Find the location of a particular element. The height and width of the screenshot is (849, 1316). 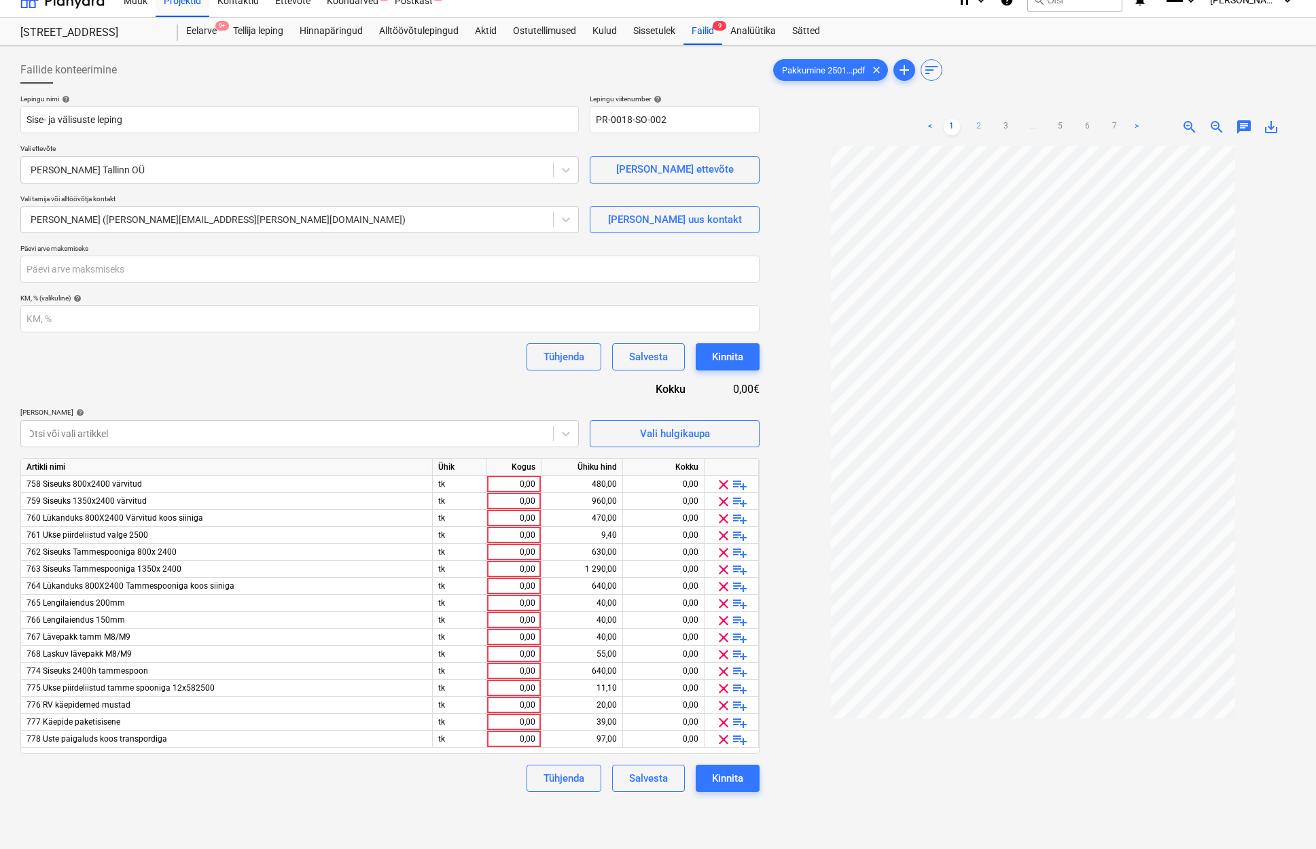

div: 20,00 is located at coordinates (582, 705).